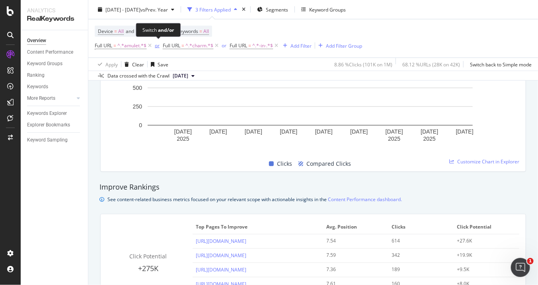 This screenshot has width=538, height=285. Describe the element at coordinates (37, 41) in the screenshot. I see `div: Overview` at that location.